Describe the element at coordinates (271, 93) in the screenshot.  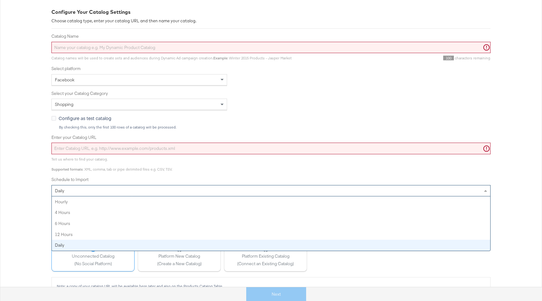
I see `label: Select your Catalog Category` at that location.